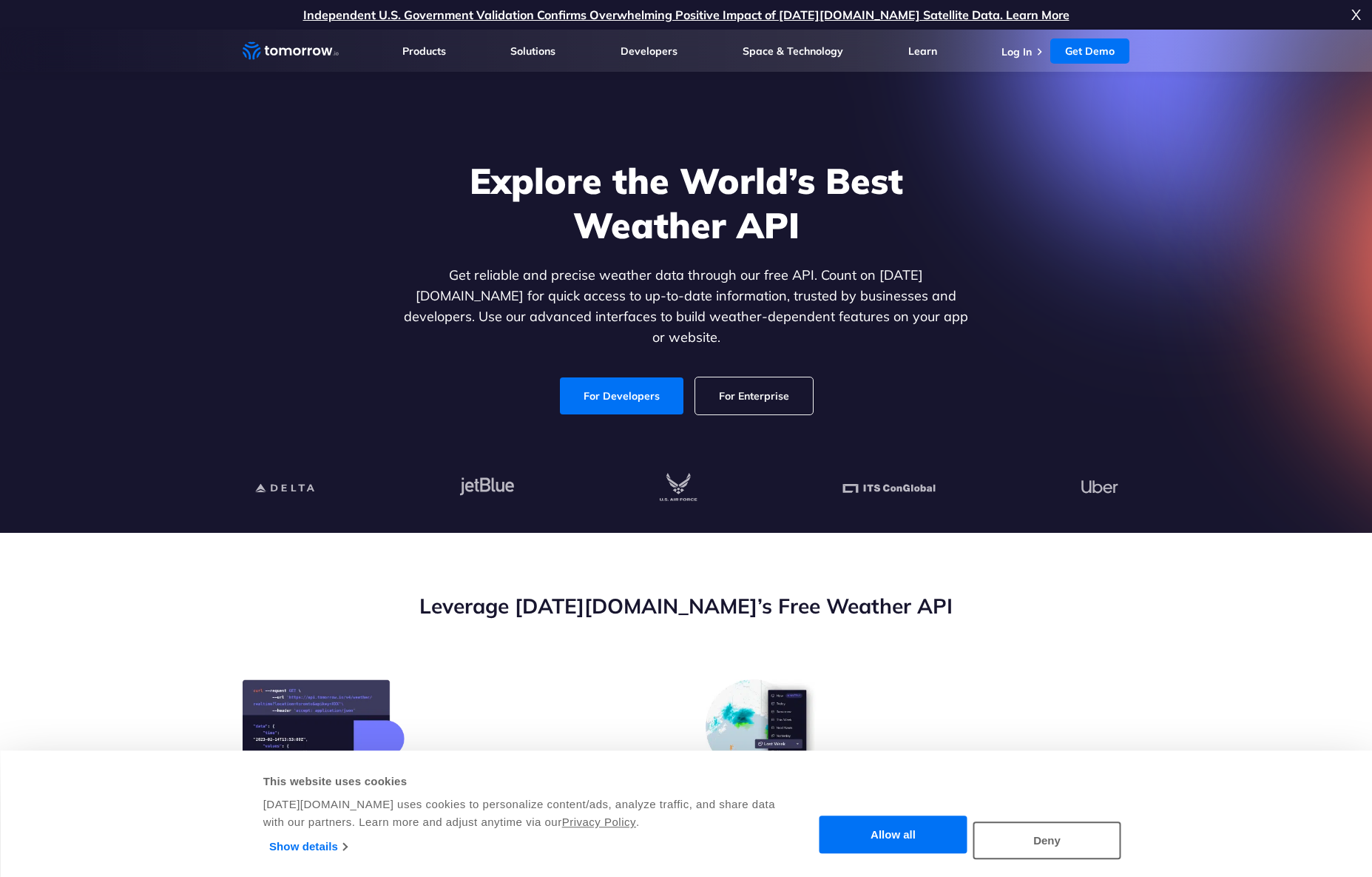 The width and height of the screenshot is (1372, 877). What do you see at coordinates (621, 396) in the screenshot?
I see `a: For Developers` at bounding box center [621, 396].